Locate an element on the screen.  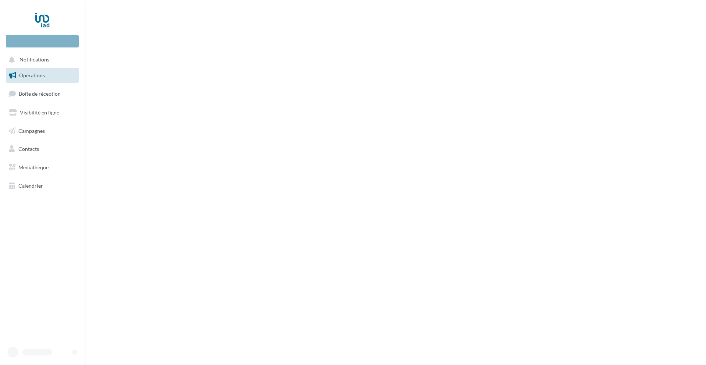
a: Contacts is located at coordinates (42, 149).